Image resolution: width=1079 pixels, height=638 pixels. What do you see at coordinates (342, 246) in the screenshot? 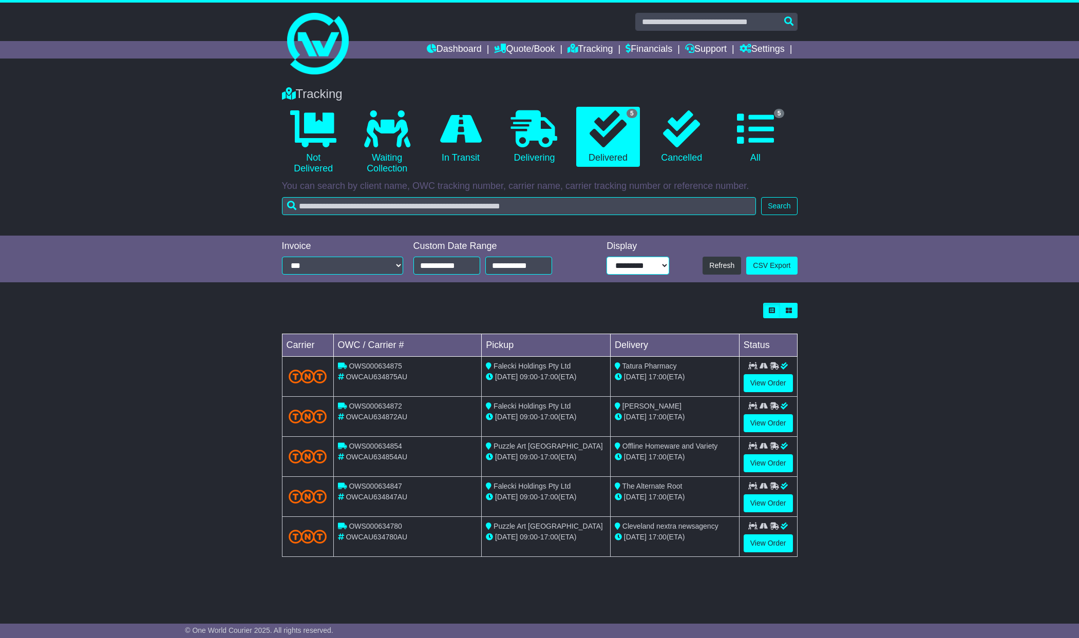
I see `div: Invoice` at bounding box center [342, 246].